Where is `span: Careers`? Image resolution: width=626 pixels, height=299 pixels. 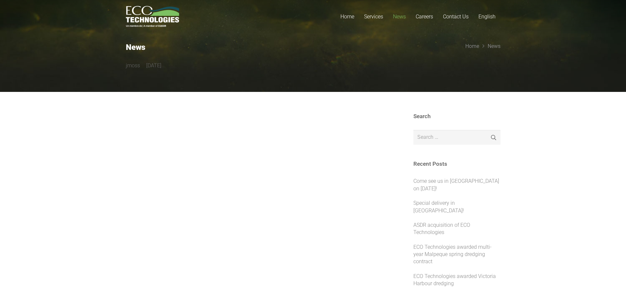 span: Careers is located at coordinates (424, 16).